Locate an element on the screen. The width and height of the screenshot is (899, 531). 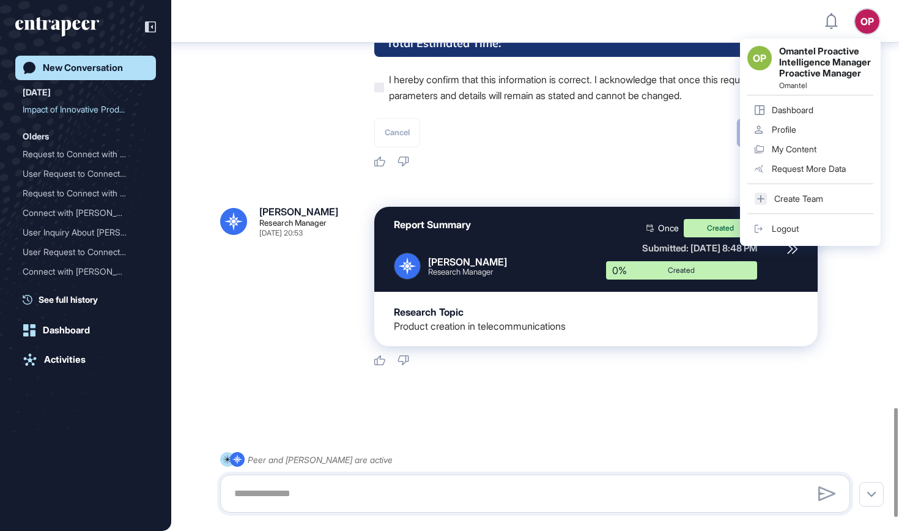
a: New Conversation is located at coordinates (86, 68).